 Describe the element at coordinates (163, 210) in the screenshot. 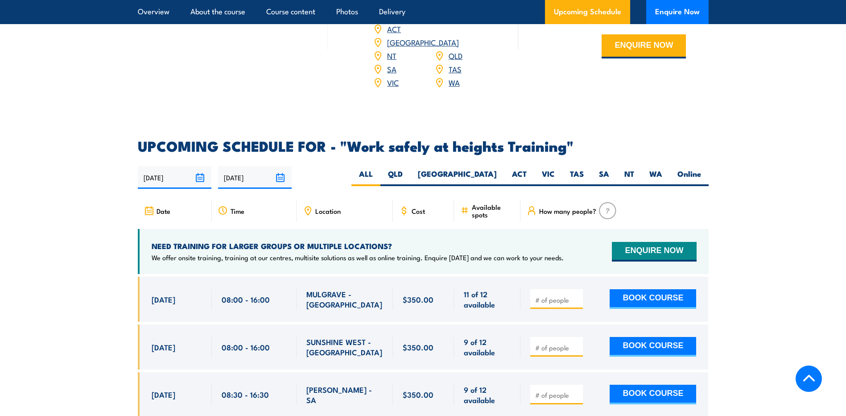

I see `span: Date` at that location.